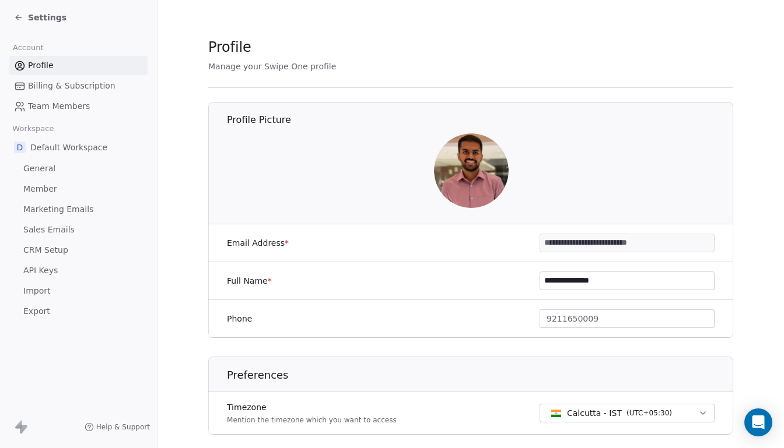  What do you see at coordinates (627, 413) in the screenshot?
I see `button: Calcutta - IST(UTC+05:30)` at bounding box center [627, 413].